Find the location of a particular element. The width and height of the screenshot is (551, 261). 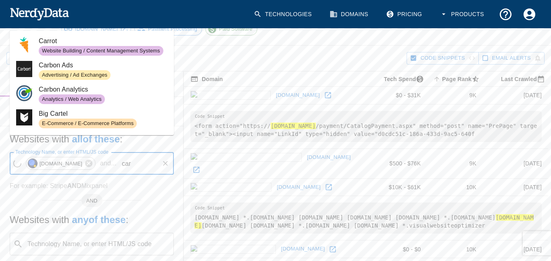

img: NerdyData.com is located at coordinates (39, 14).